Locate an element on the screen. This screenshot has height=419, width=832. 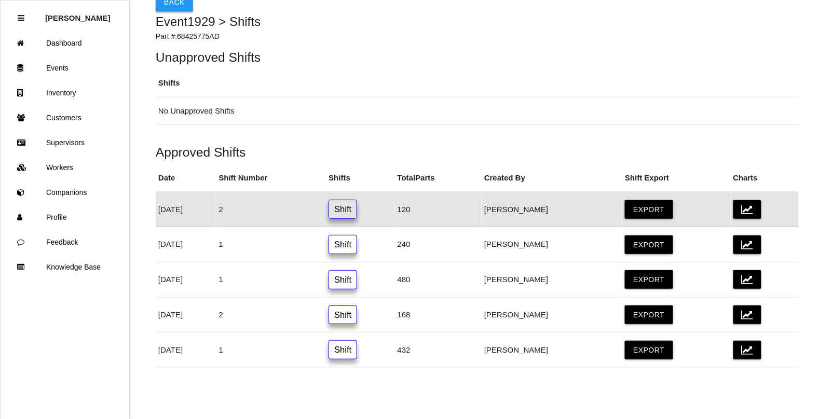
a: Companions is located at coordinates (65, 193).